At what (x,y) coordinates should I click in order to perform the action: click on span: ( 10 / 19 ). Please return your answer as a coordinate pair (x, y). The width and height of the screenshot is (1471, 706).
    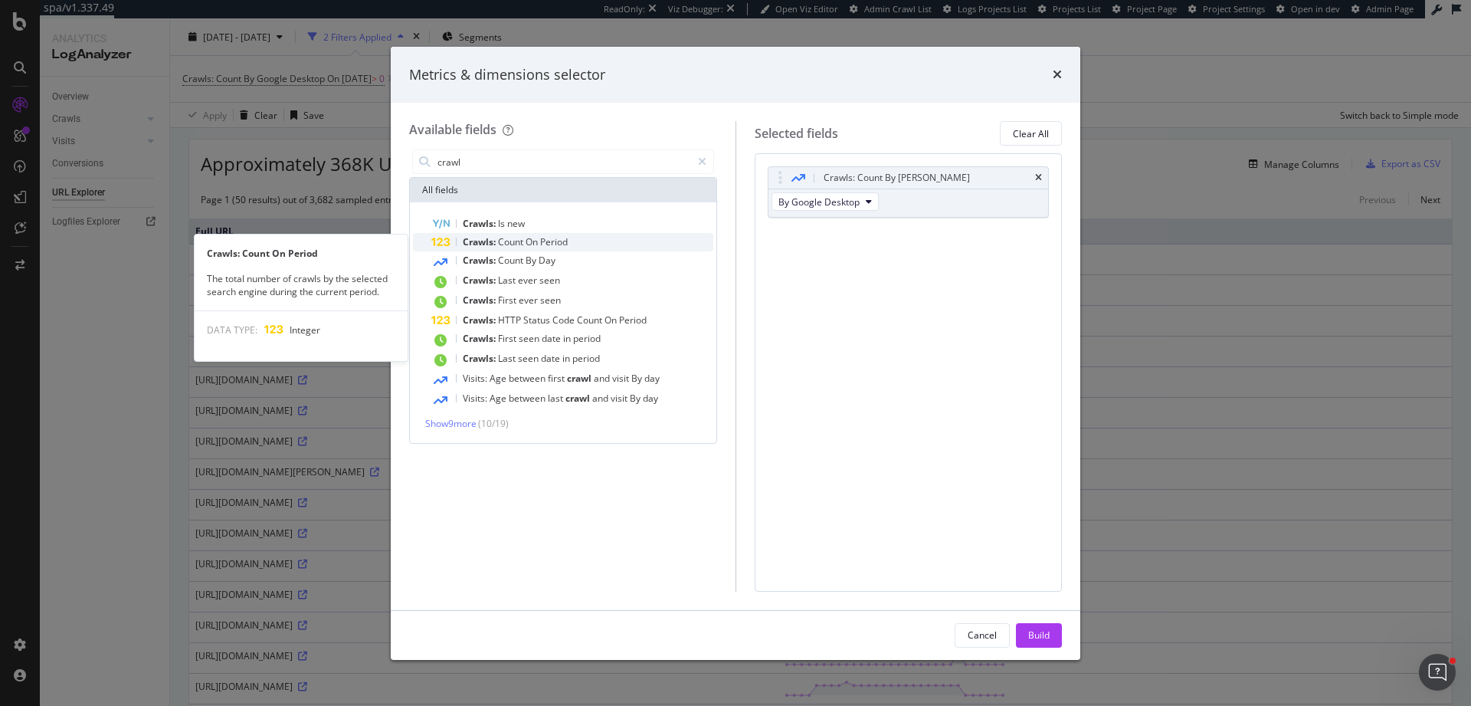
    Looking at the image, I should click on (493, 423).